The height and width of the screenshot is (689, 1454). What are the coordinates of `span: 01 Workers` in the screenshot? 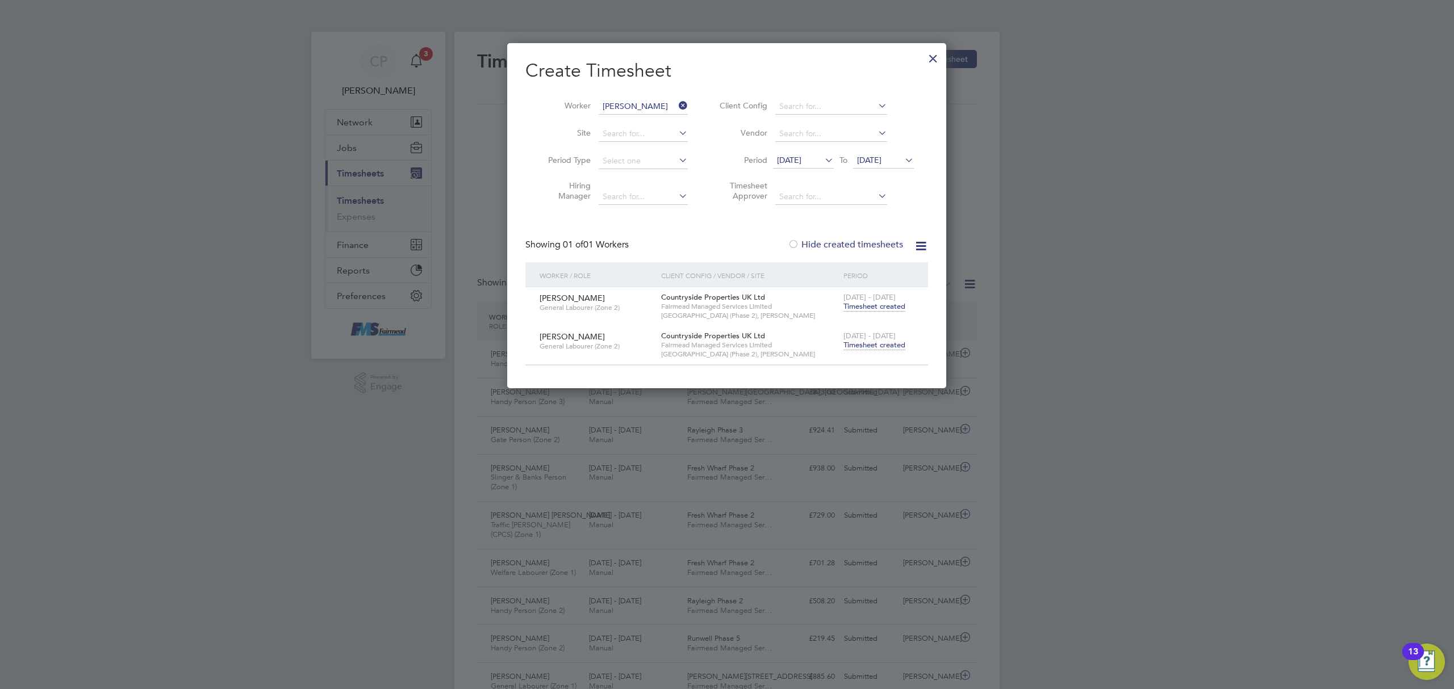 It's located at (596, 245).